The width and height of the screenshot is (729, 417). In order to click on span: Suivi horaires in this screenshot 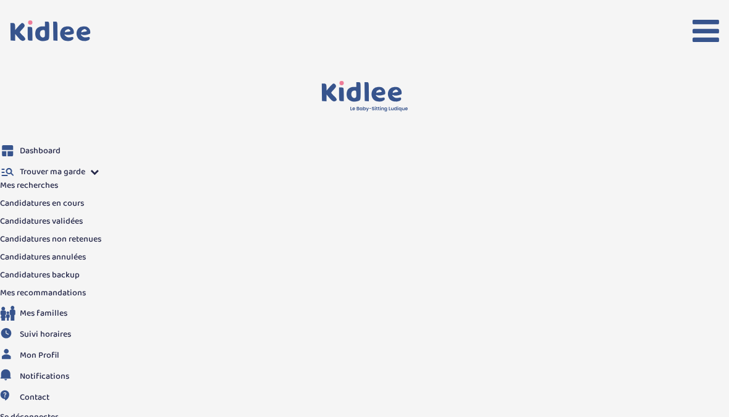, I will do `click(45, 334)`.